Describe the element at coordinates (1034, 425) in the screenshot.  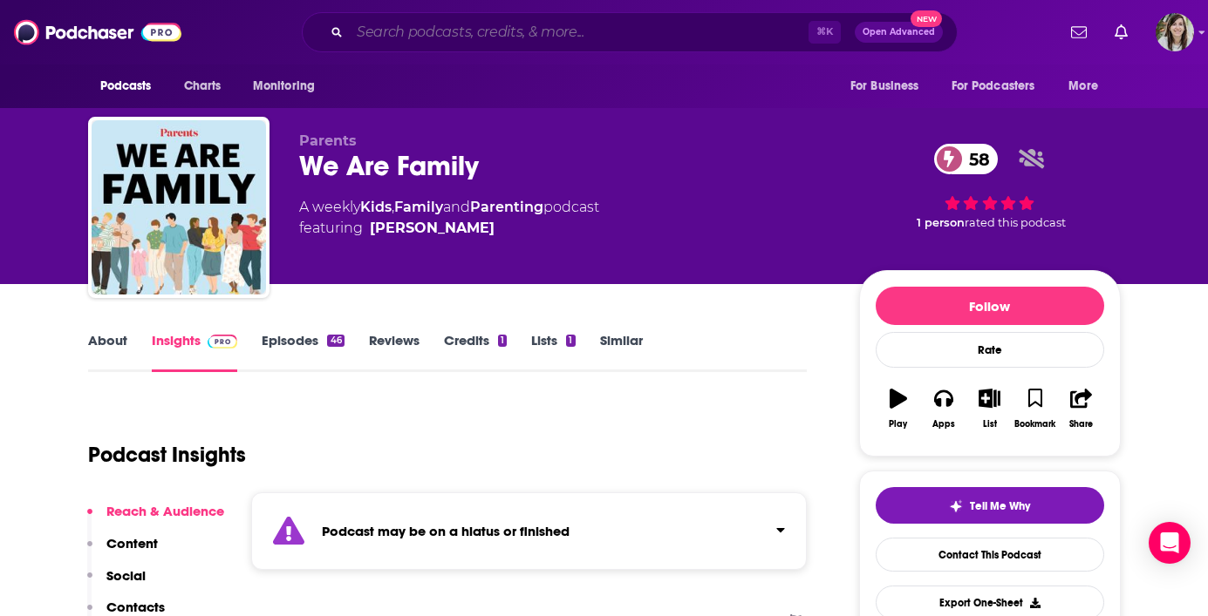
I see `div: Bookmark` at that location.